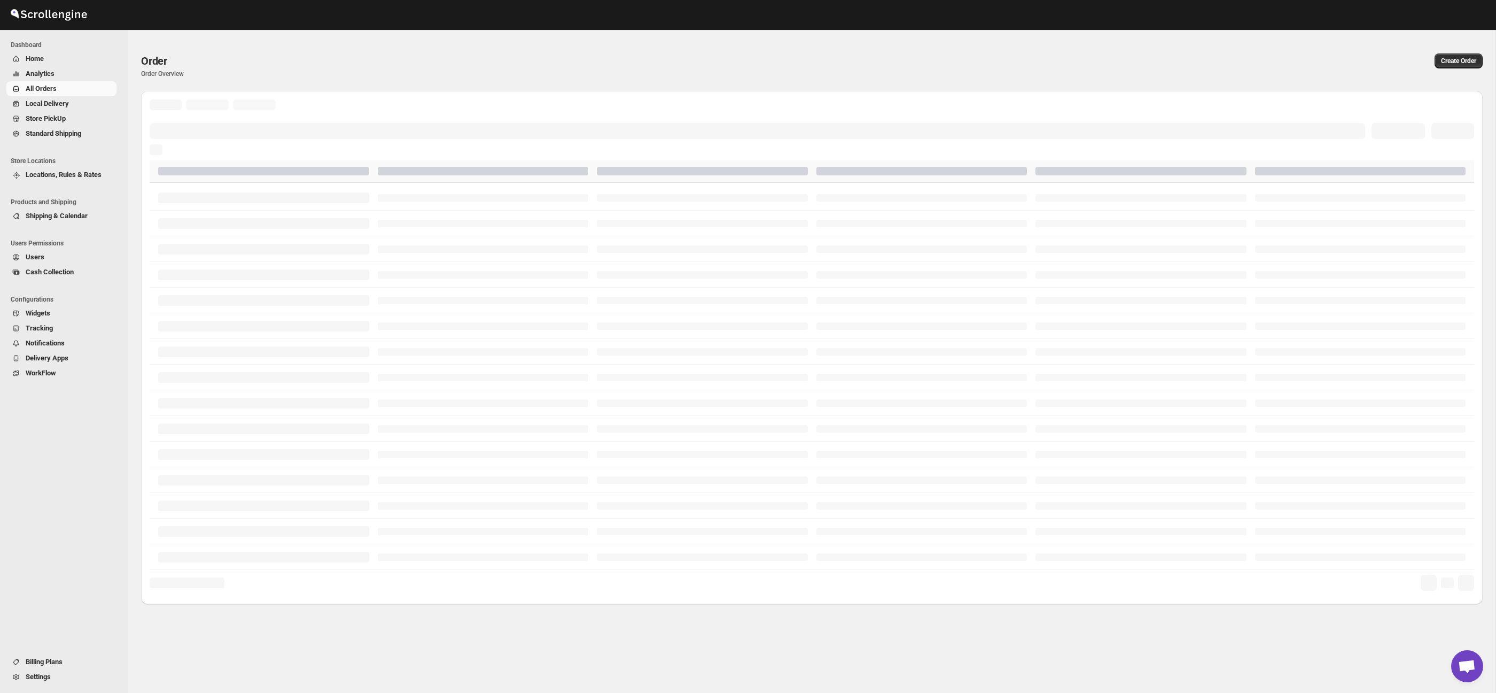 The width and height of the screenshot is (1496, 693). I want to click on span: Order, so click(154, 61).